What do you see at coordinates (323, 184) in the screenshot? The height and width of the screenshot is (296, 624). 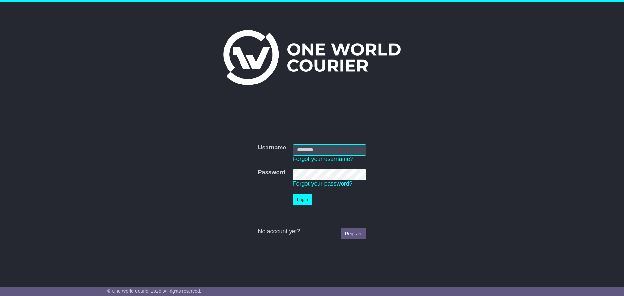 I see `a: Forgot your password?` at bounding box center [323, 184].